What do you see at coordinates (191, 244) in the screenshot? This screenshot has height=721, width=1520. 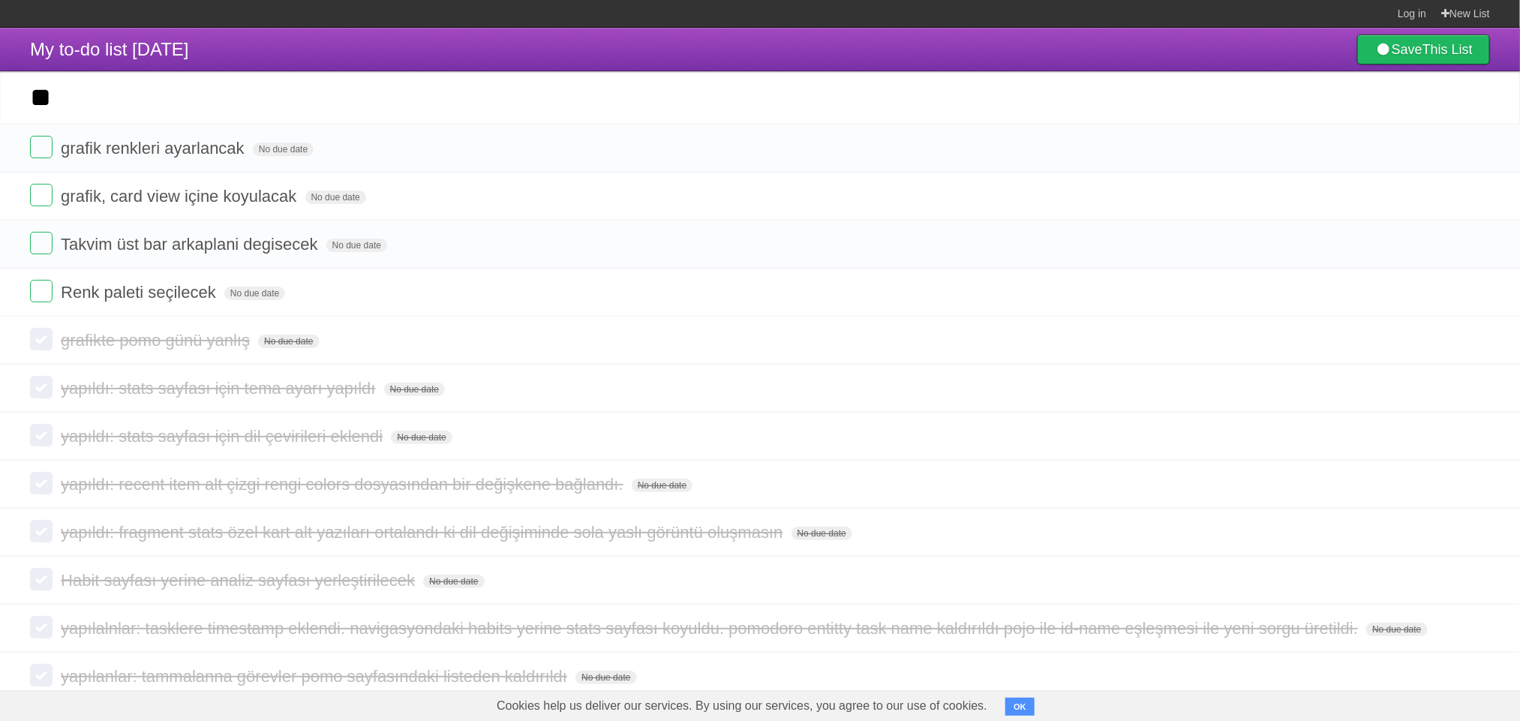 I see `span: Takvim üst bar arkaplani degisecek` at bounding box center [191, 244].